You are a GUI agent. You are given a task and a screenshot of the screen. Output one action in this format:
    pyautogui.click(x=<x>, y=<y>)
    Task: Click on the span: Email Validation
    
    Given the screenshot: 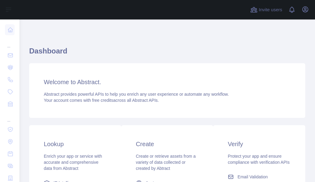 What is the action you would take?
    pyautogui.click(x=252, y=177)
    